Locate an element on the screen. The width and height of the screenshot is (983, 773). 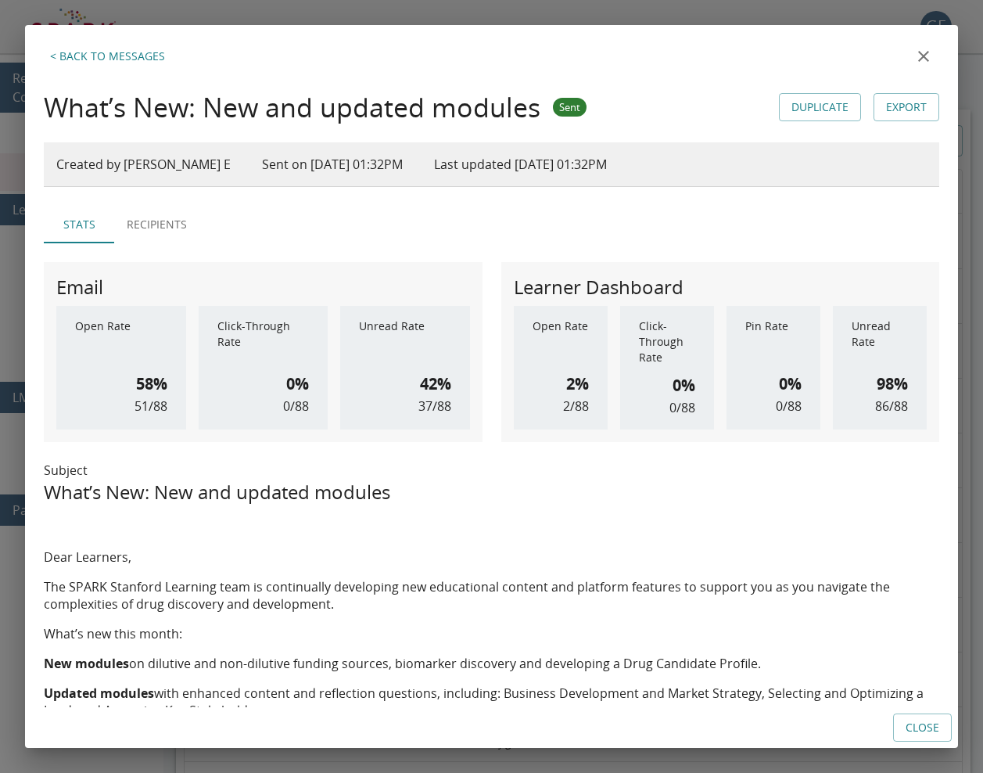
h6: 98% is located at coordinates (892, 384).